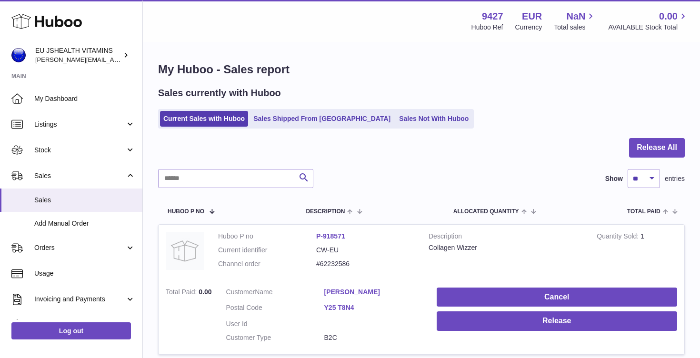 The width and height of the screenshot is (700, 358). Describe the element at coordinates (532, 16) in the screenshot. I see `strong: EUR` at that location.